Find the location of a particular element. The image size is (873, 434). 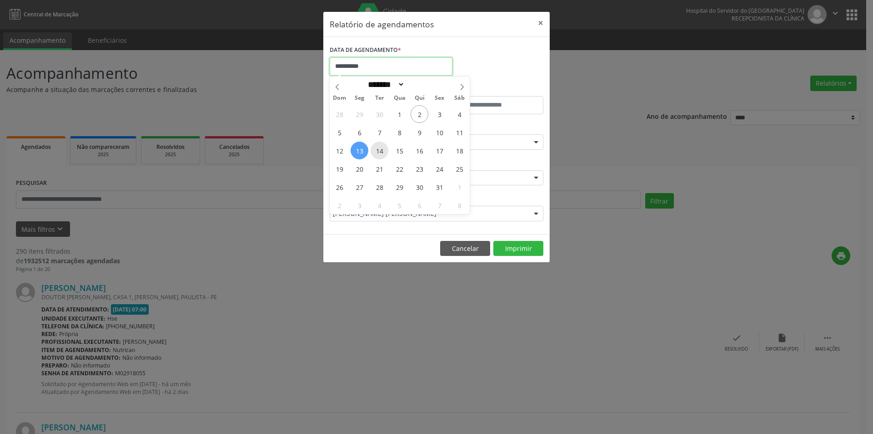

span: Outubro 16, 2025 is located at coordinates (419, 150).